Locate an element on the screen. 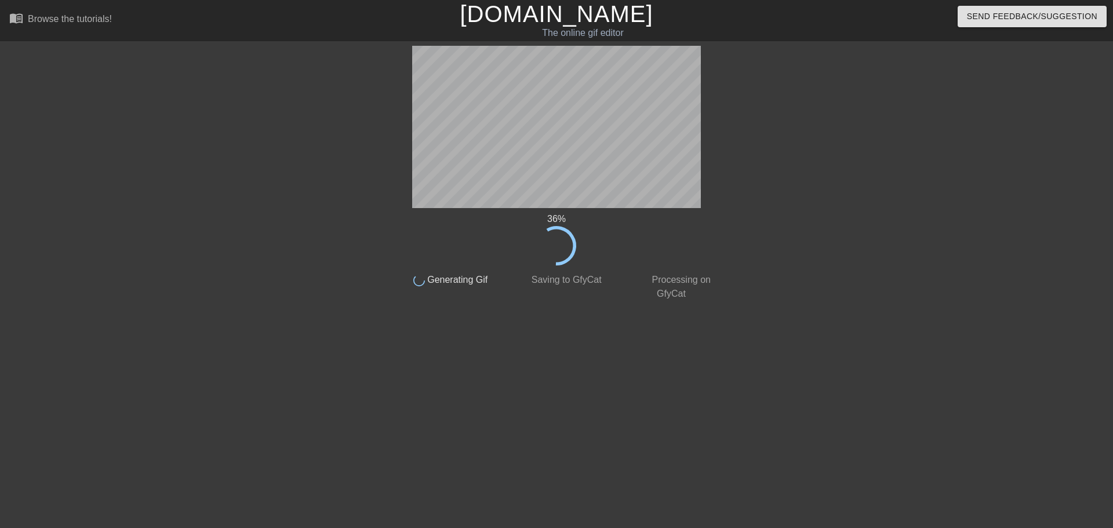  button: Send Feedback/Suggestion is located at coordinates (1032, 16).